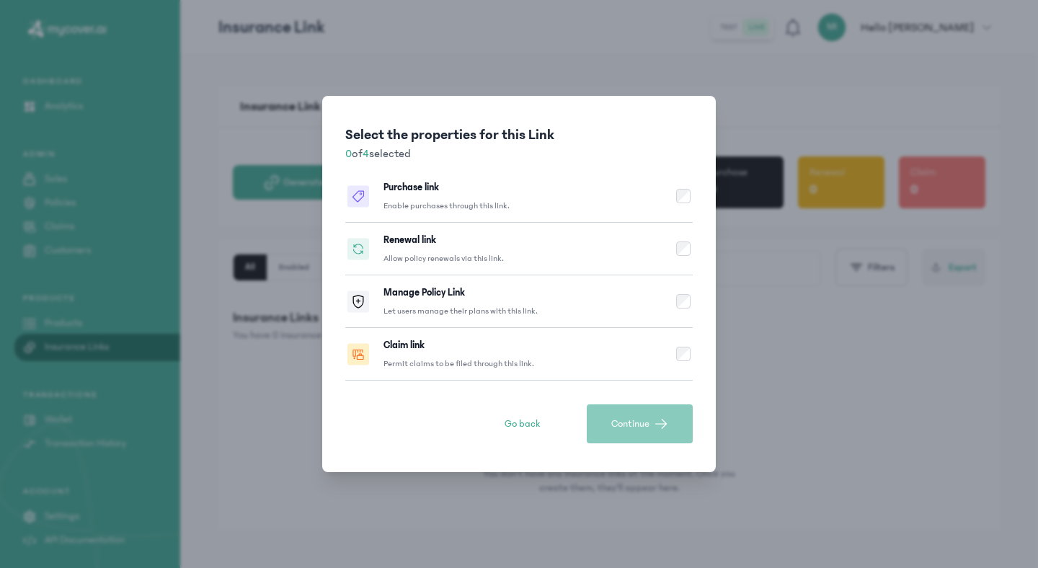 The width and height of the screenshot is (1038, 568). Describe the element at coordinates (411, 187) in the screenshot. I see `h3: Purchase link` at that location.